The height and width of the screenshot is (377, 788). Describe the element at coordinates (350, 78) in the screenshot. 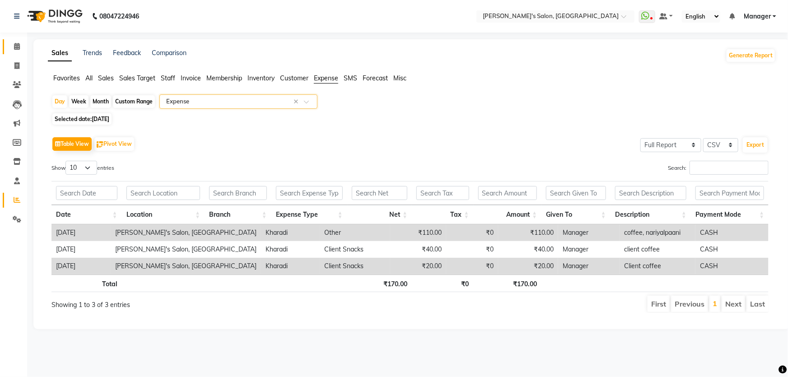

I see `span: SMS` at that location.